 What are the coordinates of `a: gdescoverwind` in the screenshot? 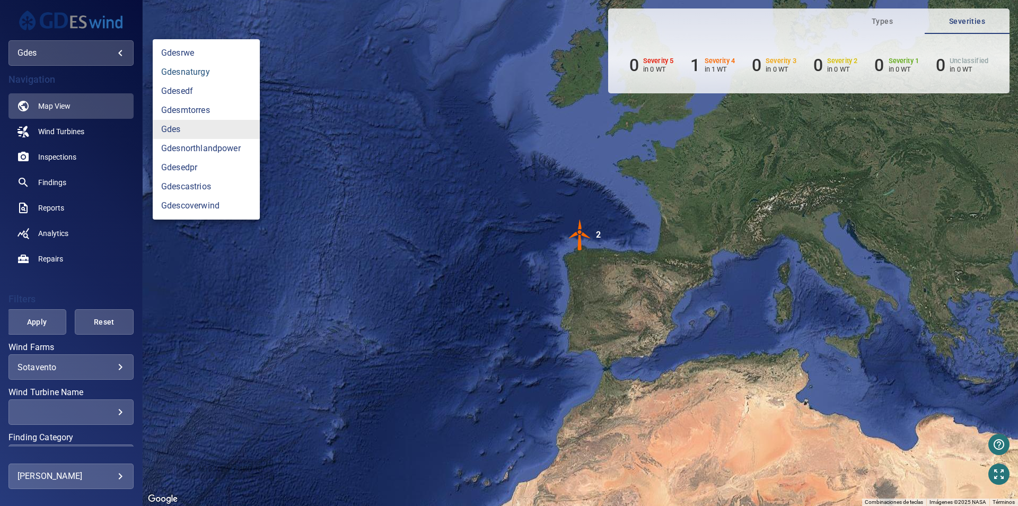 It's located at (206, 206).